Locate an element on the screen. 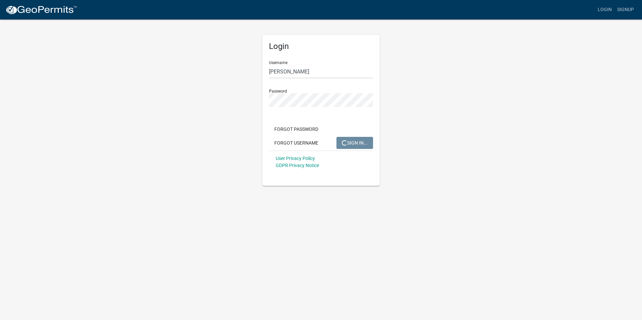 Image resolution: width=642 pixels, height=320 pixels. button: SIGN IN... is located at coordinates (355, 143).